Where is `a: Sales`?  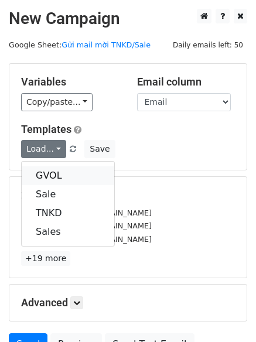 a: Sales is located at coordinates (68, 232).